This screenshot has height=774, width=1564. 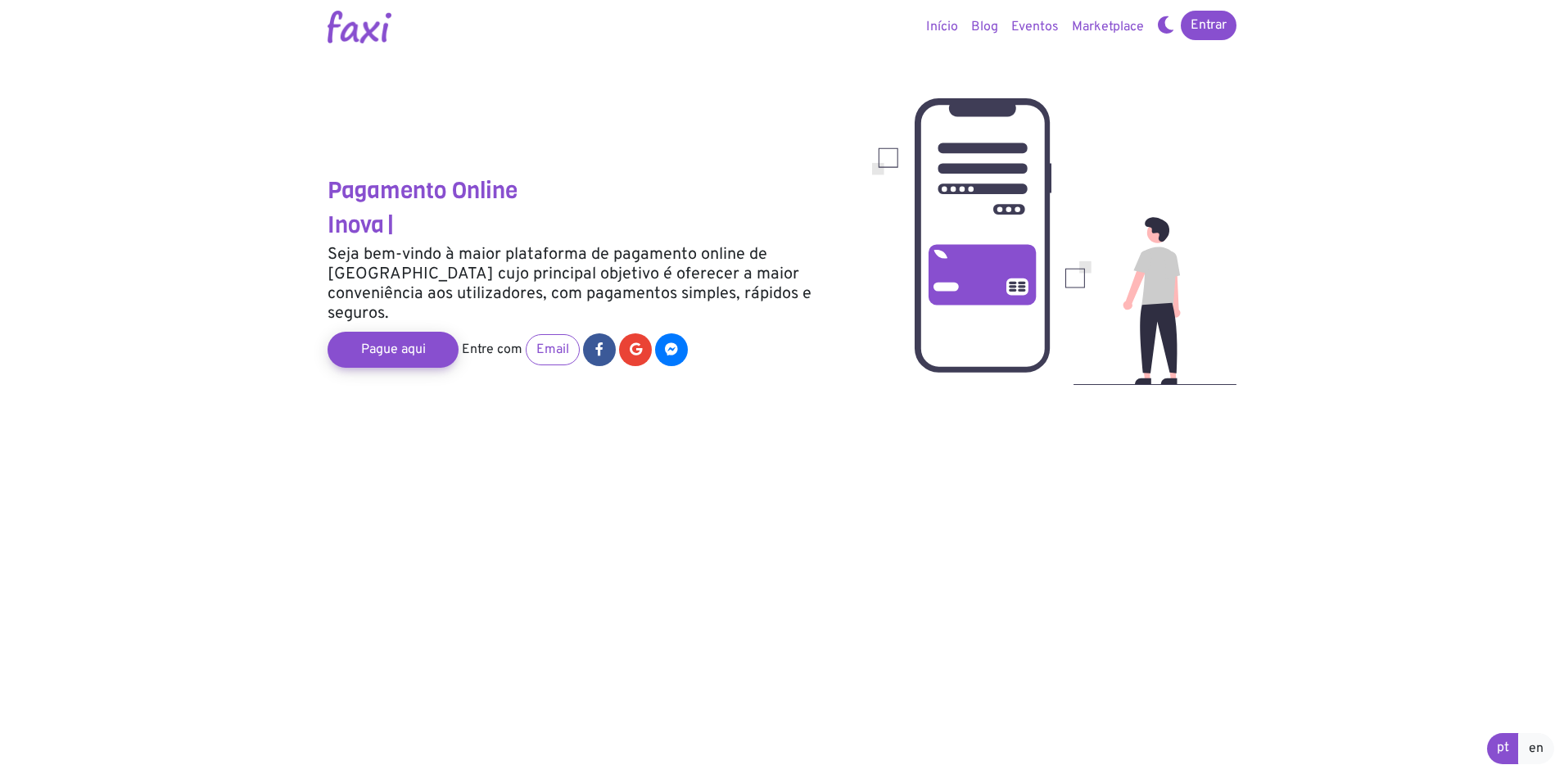 I want to click on a: Email, so click(x=553, y=350).